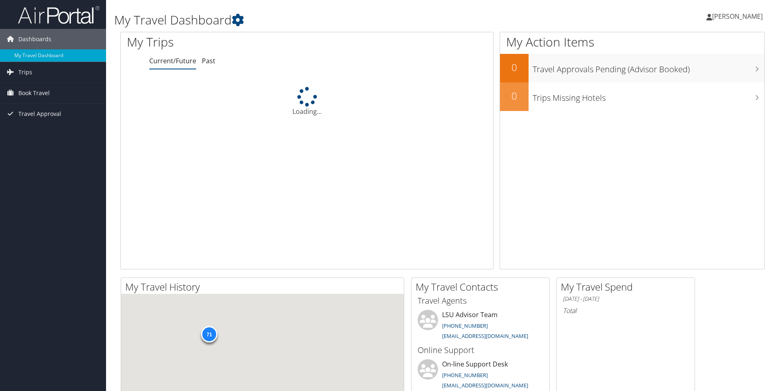 The image size is (779, 391). Describe the element at coordinates (481, 301) in the screenshot. I see `h3: Travel Agents` at that location.